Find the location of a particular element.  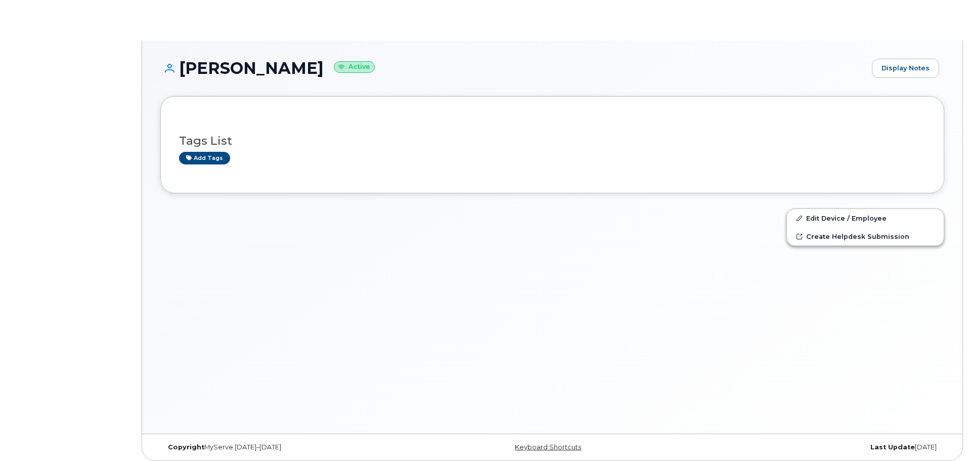

small: Active is located at coordinates (354, 67).